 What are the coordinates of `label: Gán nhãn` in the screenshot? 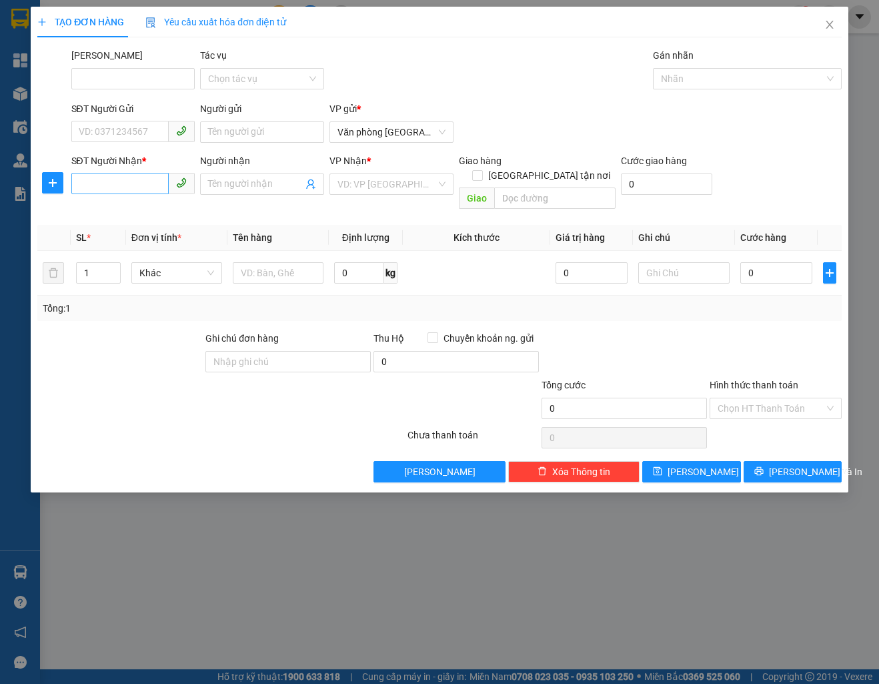 It's located at (673, 55).